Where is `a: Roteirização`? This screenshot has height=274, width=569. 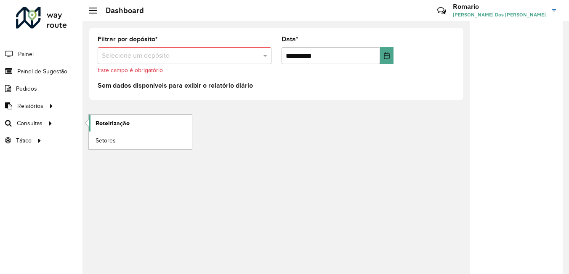
a: Roteirização is located at coordinates (140, 123).